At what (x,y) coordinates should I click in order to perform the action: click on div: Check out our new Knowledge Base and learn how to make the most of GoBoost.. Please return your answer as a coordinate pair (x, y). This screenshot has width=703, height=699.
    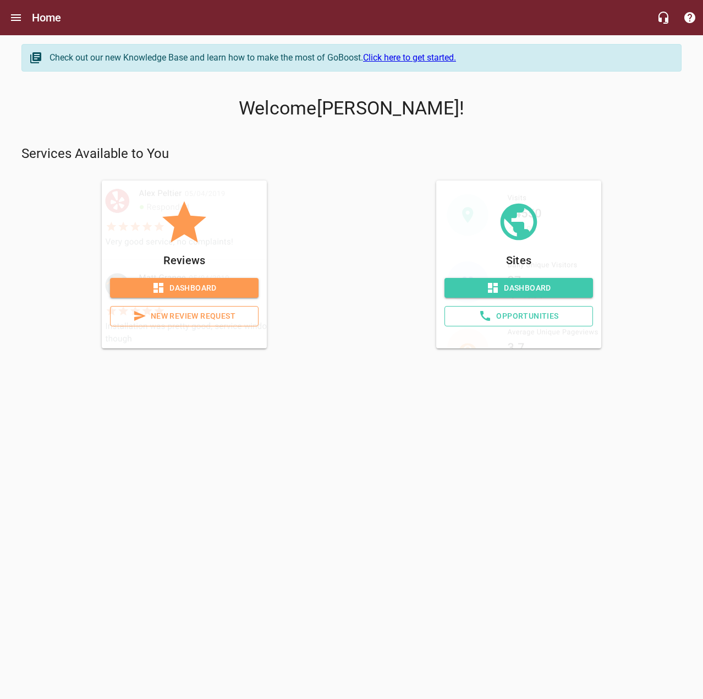
    Looking at the image, I should click on (360, 58).